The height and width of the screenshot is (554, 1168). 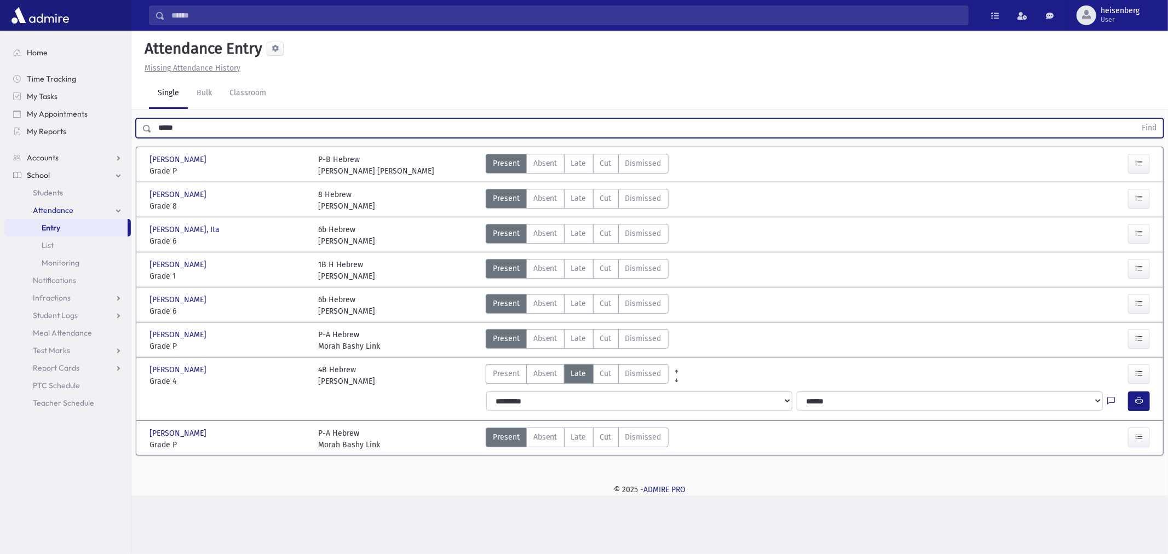 What do you see at coordinates (168, 94) in the screenshot?
I see `a: Single` at bounding box center [168, 94].